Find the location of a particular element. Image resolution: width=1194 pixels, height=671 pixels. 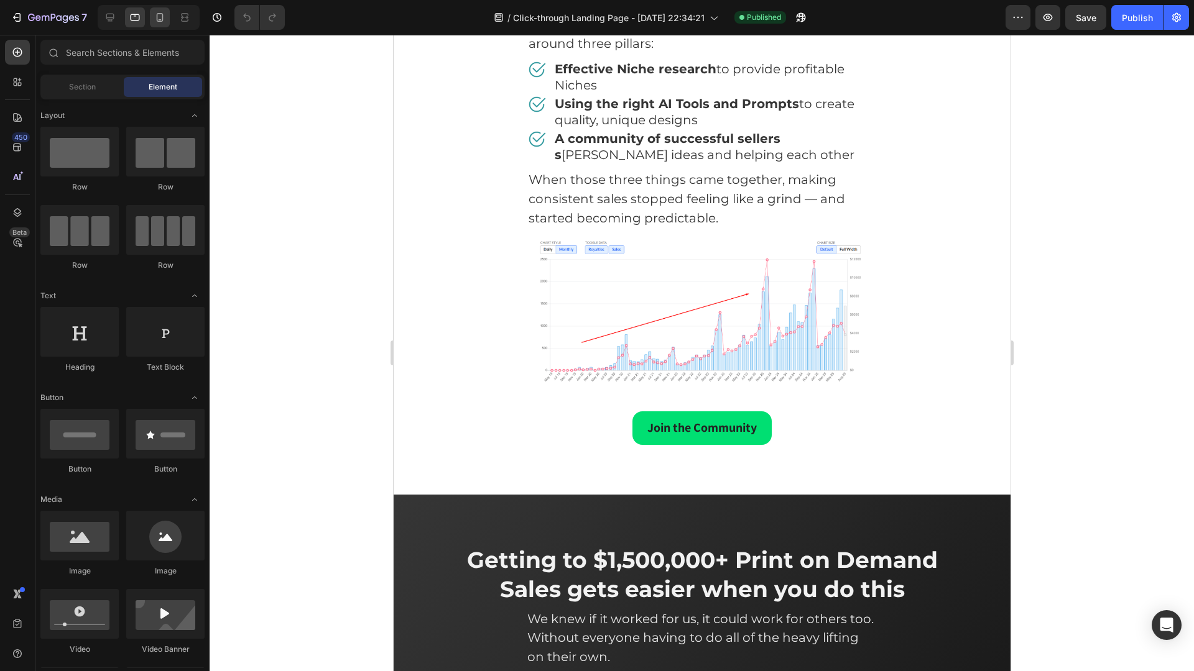

span: Getting to $1,500,000+ Print on Demand Sales gets easier when you do this is located at coordinates (308, 540).